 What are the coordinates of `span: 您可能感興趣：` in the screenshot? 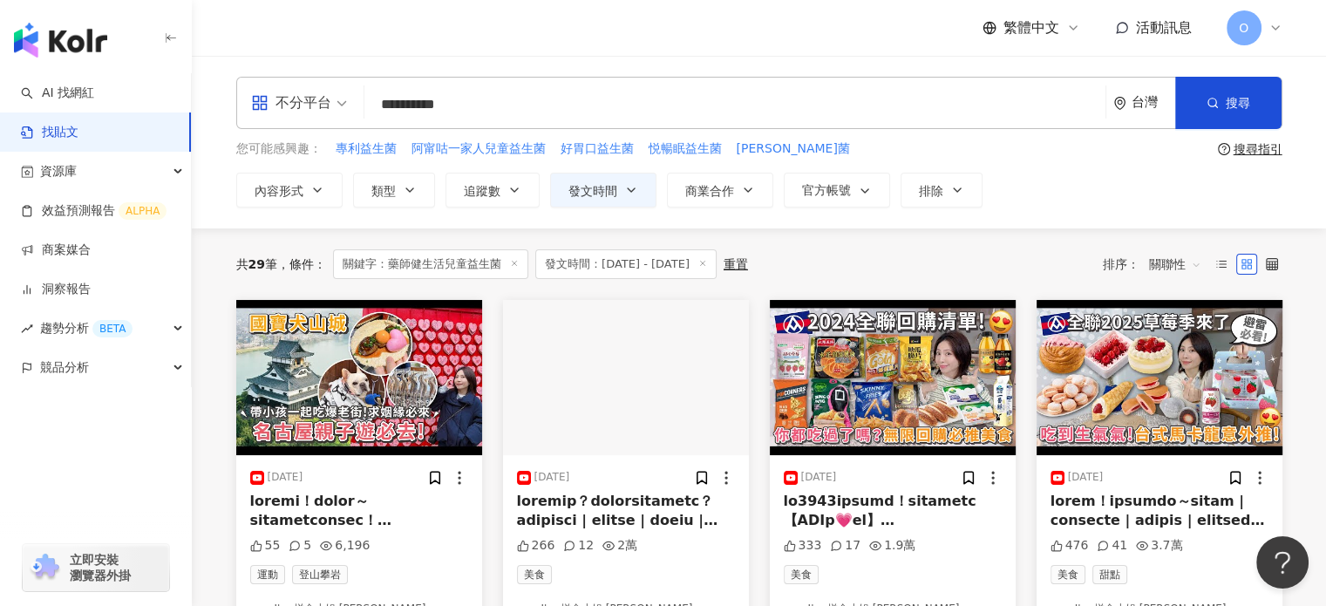 It's located at (279, 149).